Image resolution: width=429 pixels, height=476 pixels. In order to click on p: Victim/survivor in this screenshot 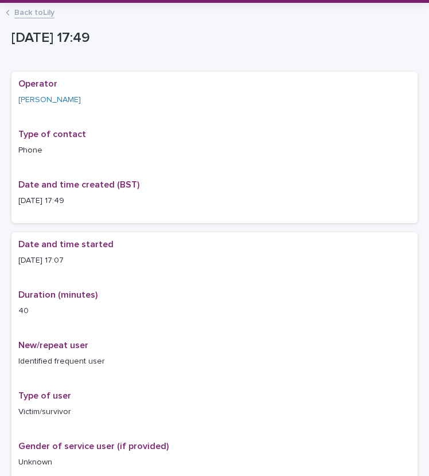, I will do `click(215, 412)`.